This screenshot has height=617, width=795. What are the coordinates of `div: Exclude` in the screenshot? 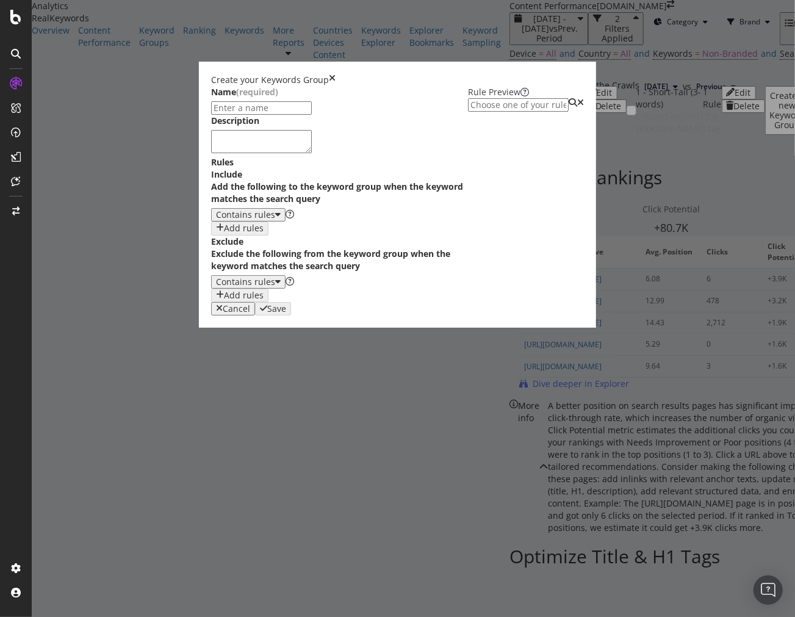 It's located at (227, 242).